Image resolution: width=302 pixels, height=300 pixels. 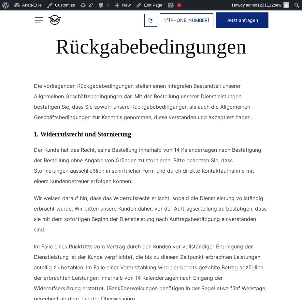 What do you see at coordinates (167, 20) in the screenshot?
I see `img: Phone` at bounding box center [167, 20].